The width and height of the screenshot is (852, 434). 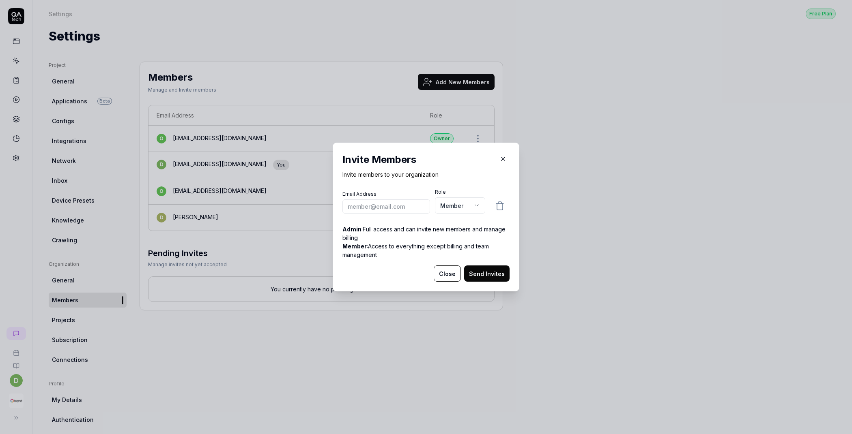 I want to click on h2: Invite Members, so click(x=426, y=160).